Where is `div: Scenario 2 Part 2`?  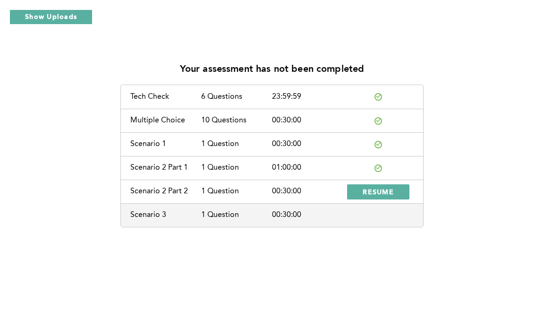 div: Scenario 2 Part 2 is located at coordinates (166, 191).